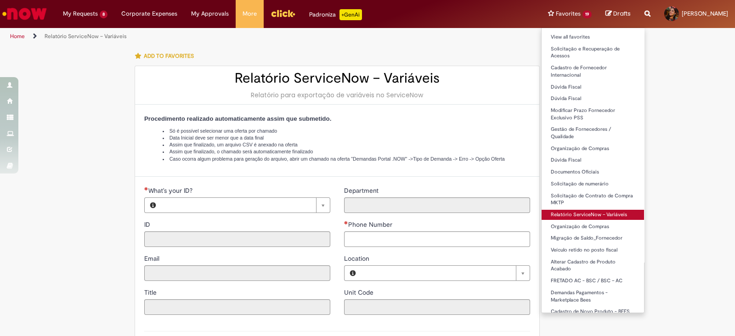 The image size is (735, 336). What do you see at coordinates (593, 238) in the screenshot?
I see `a: Migração de Saldo_Fornecedor` at bounding box center [593, 238].